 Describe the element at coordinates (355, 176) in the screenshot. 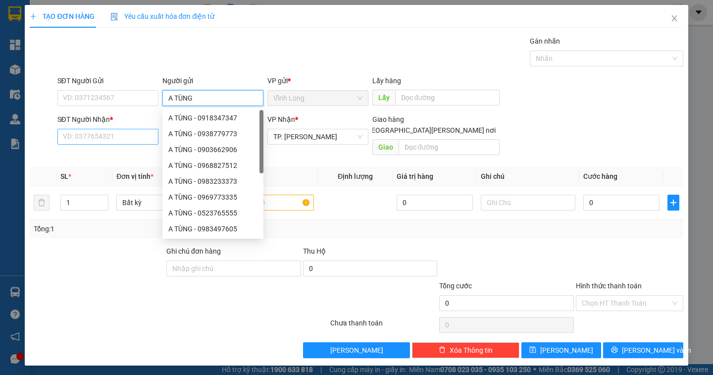

I see `span: Định lượng` at that location.